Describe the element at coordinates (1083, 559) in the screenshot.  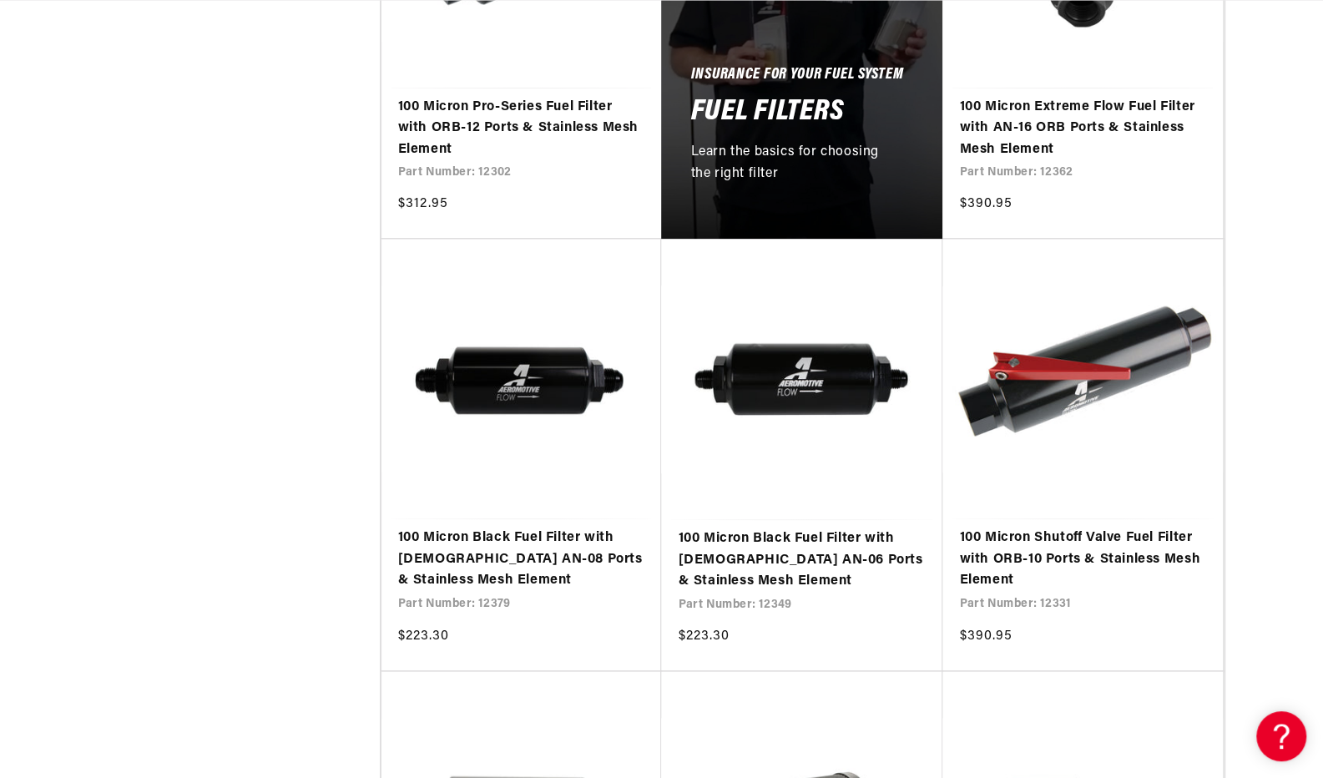
I see `a: 100 Micron Shutoff Valve Fuel Filter with ORB-10 Ports & Stainless Mesh Element` at that location.